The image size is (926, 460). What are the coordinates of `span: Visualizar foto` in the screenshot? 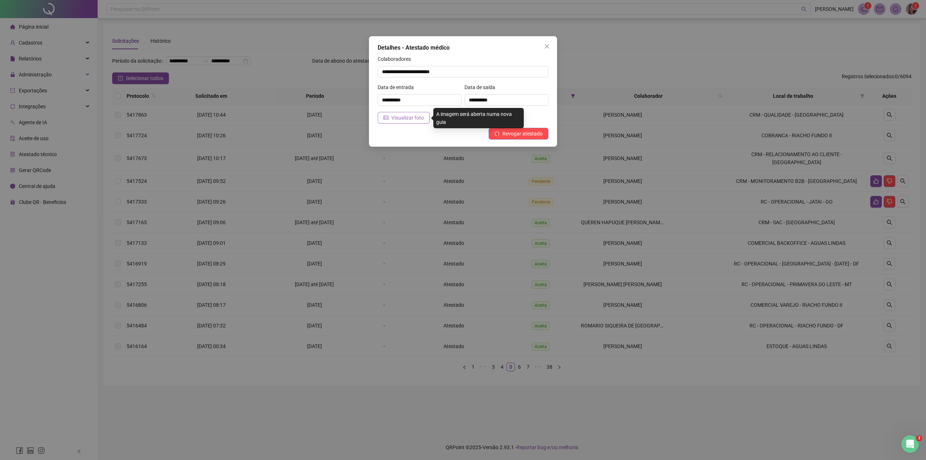 It's located at (408, 118).